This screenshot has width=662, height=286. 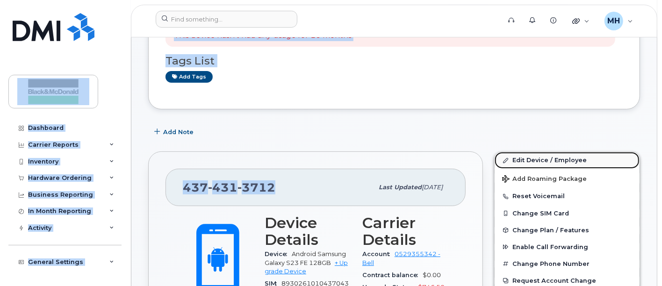 I want to click on button: Change Plan / Features, so click(x=567, y=231).